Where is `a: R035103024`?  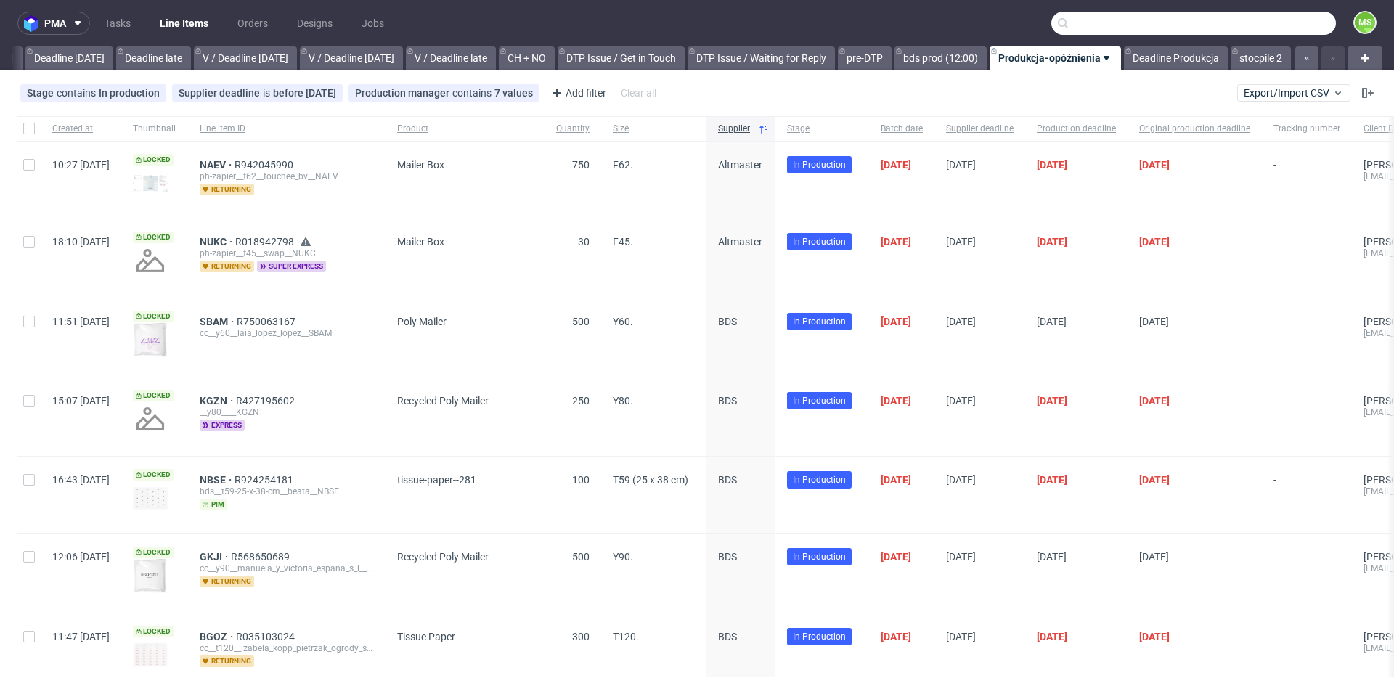 a: R035103024 is located at coordinates (266, 637).